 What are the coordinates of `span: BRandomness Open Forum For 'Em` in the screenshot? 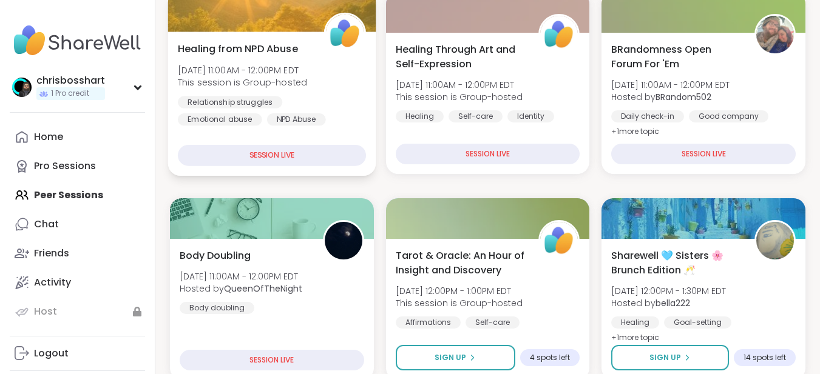 It's located at (676, 57).